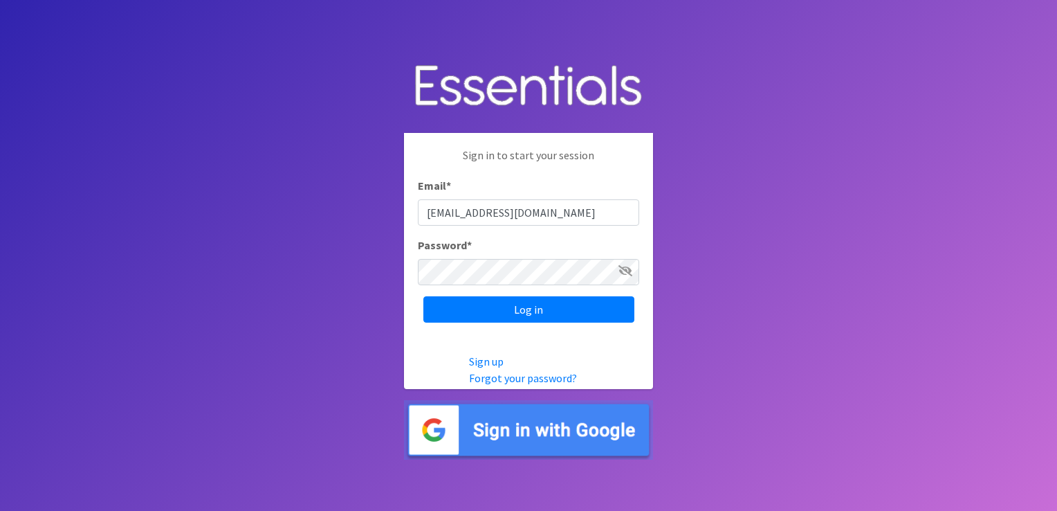 Image resolution: width=1057 pixels, height=511 pixels. What do you see at coordinates (529, 86) in the screenshot?
I see `img: Human Essentials` at bounding box center [529, 86].